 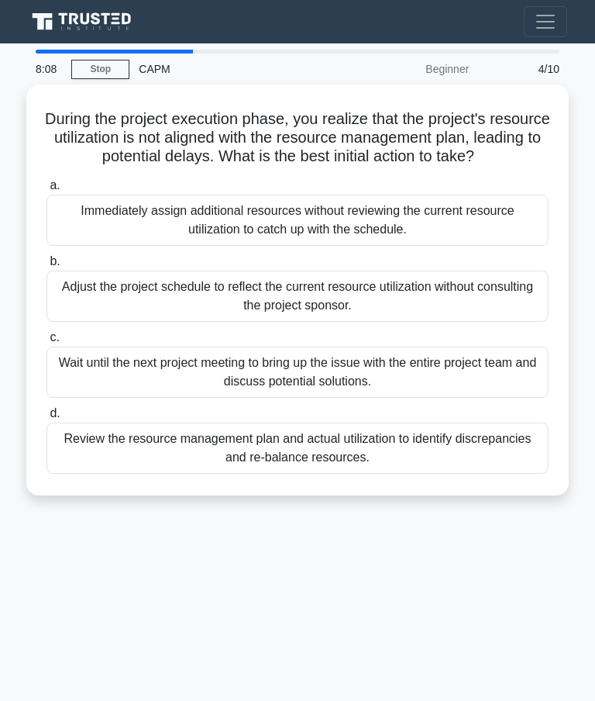 What do you see at coordinates (523, 69) in the screenshot?
I see `div: 4/10` at bounding box center [523, 69].